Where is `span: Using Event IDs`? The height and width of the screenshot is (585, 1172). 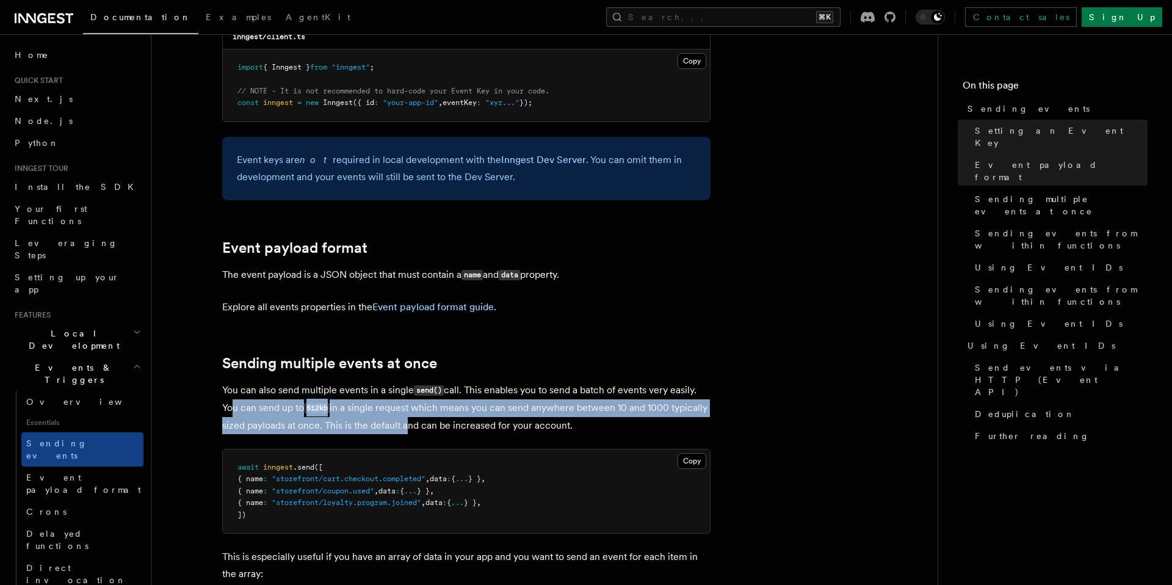
span: Using Event IDs is located at coordinates (1049, 324).